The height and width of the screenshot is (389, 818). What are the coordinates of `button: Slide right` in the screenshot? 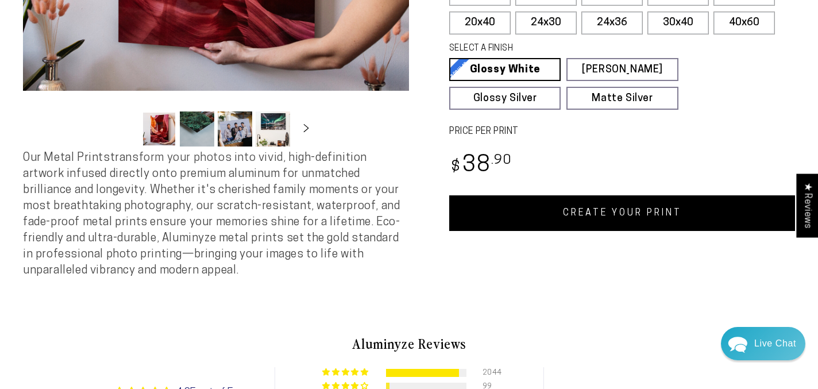 It's located at (306, 129).